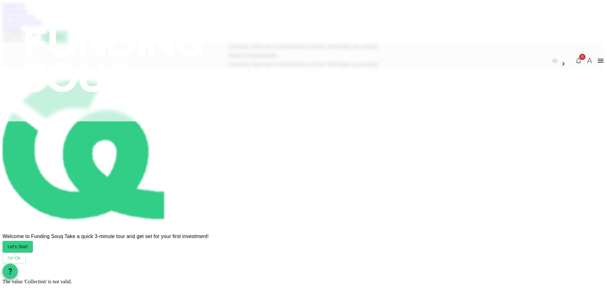 The width and height of the screenshot is (607, 288). I want to click on button: I'm Ok, so click(14, 258).